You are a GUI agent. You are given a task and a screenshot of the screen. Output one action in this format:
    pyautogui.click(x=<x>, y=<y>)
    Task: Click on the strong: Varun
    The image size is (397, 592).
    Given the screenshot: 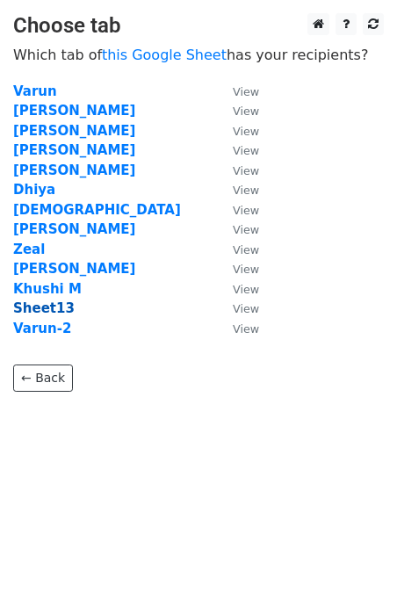 What is the action you would take?
    pyautogui.click(x=35, y=91)
    